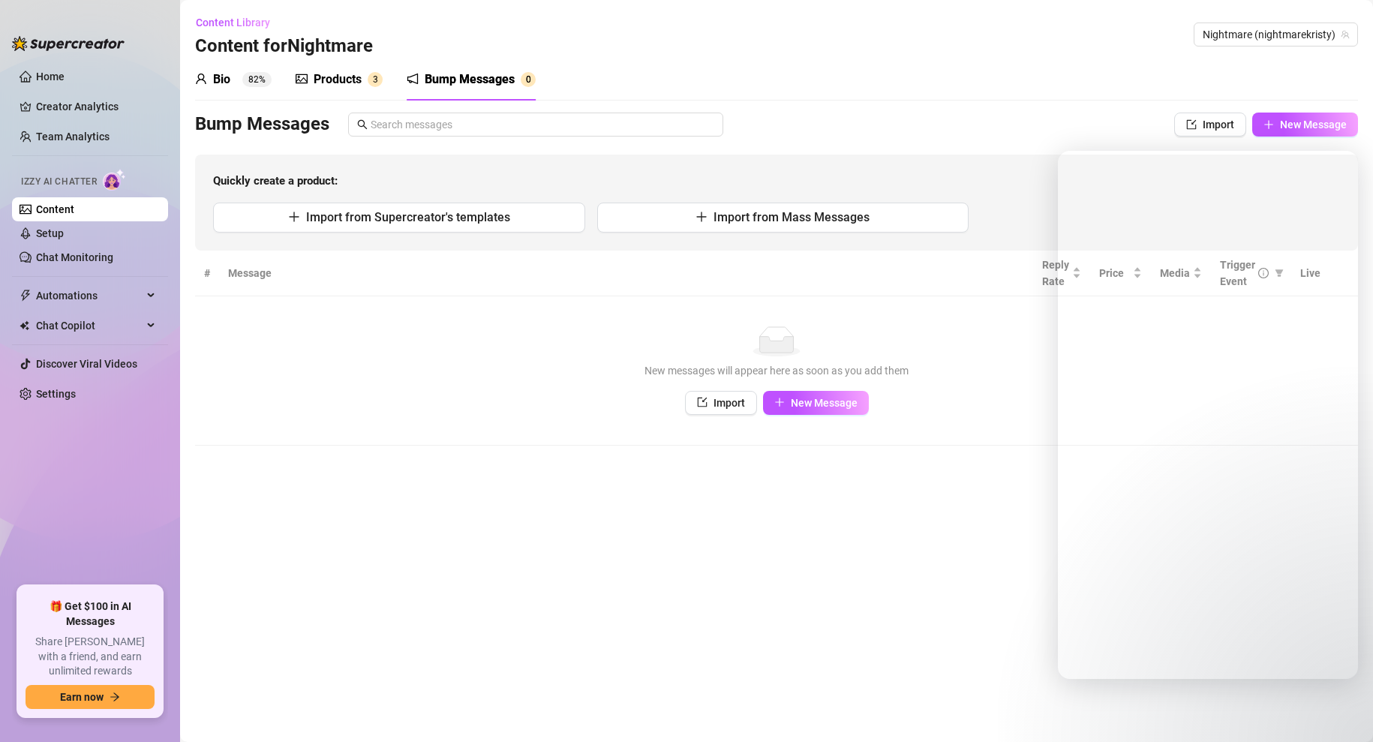  Describe the element at coordinates (1345, 35) in the screenshot. I see `span: team` at that location.